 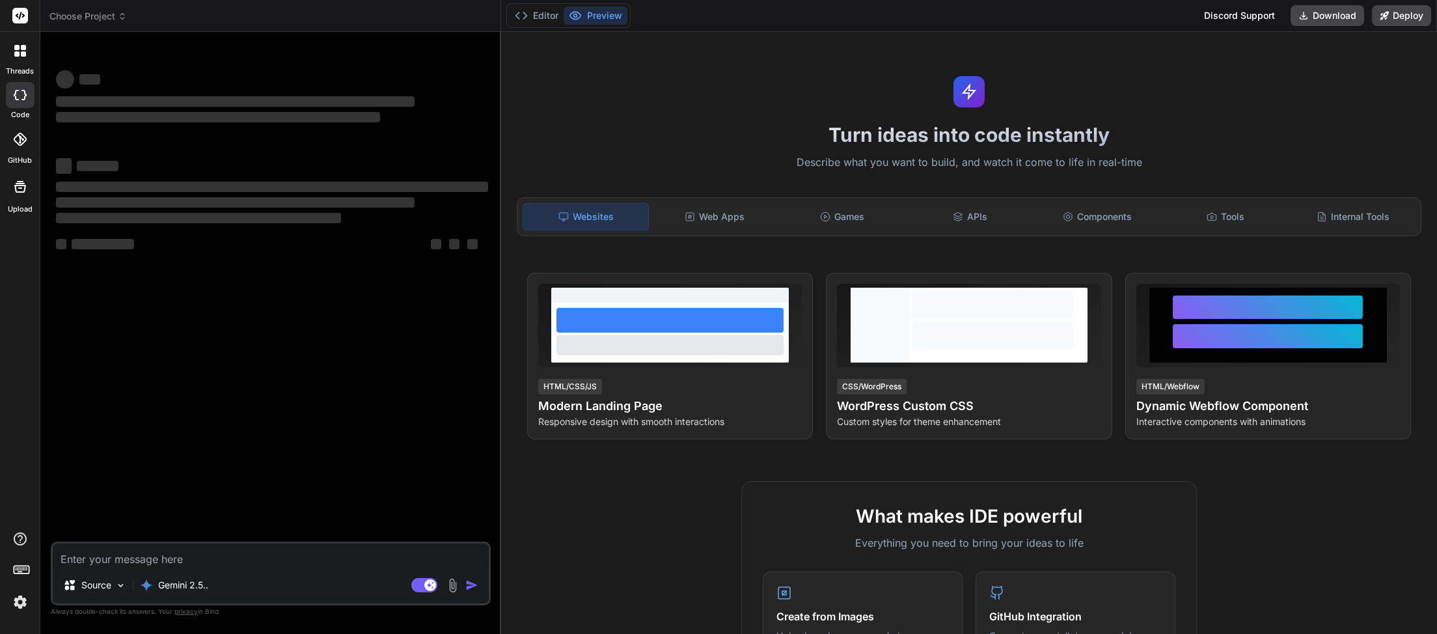 I want to click on label: threads, so click(x=20, y=71).